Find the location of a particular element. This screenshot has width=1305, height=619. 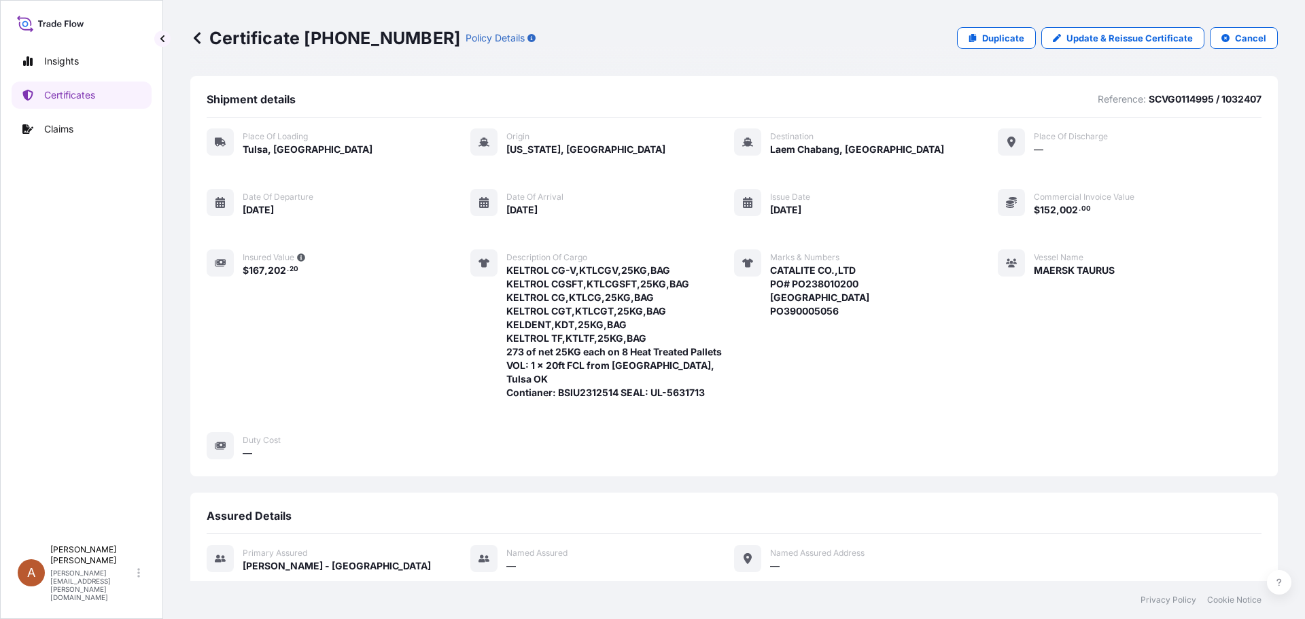

span: Description of cargo is located at coordinates (546, 258).